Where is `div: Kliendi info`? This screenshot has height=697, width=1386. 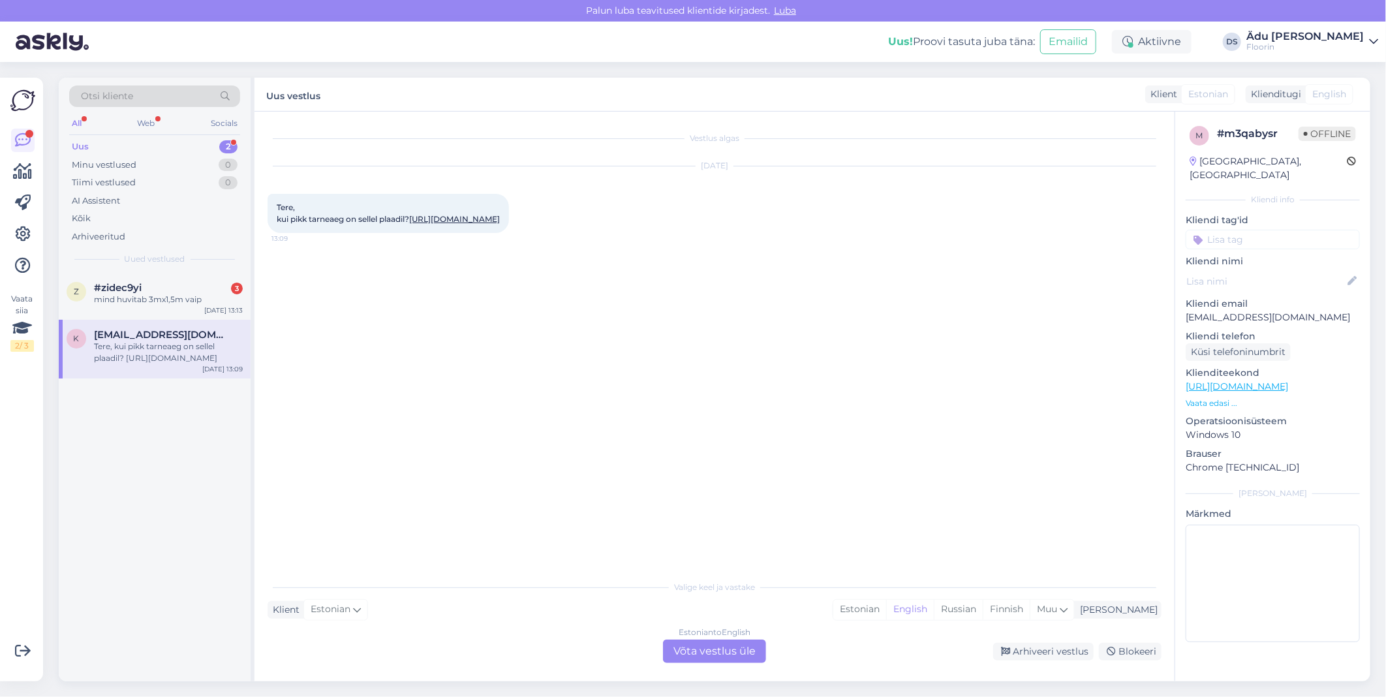 div: Kliendi info is located at coordinates (1273, 200).